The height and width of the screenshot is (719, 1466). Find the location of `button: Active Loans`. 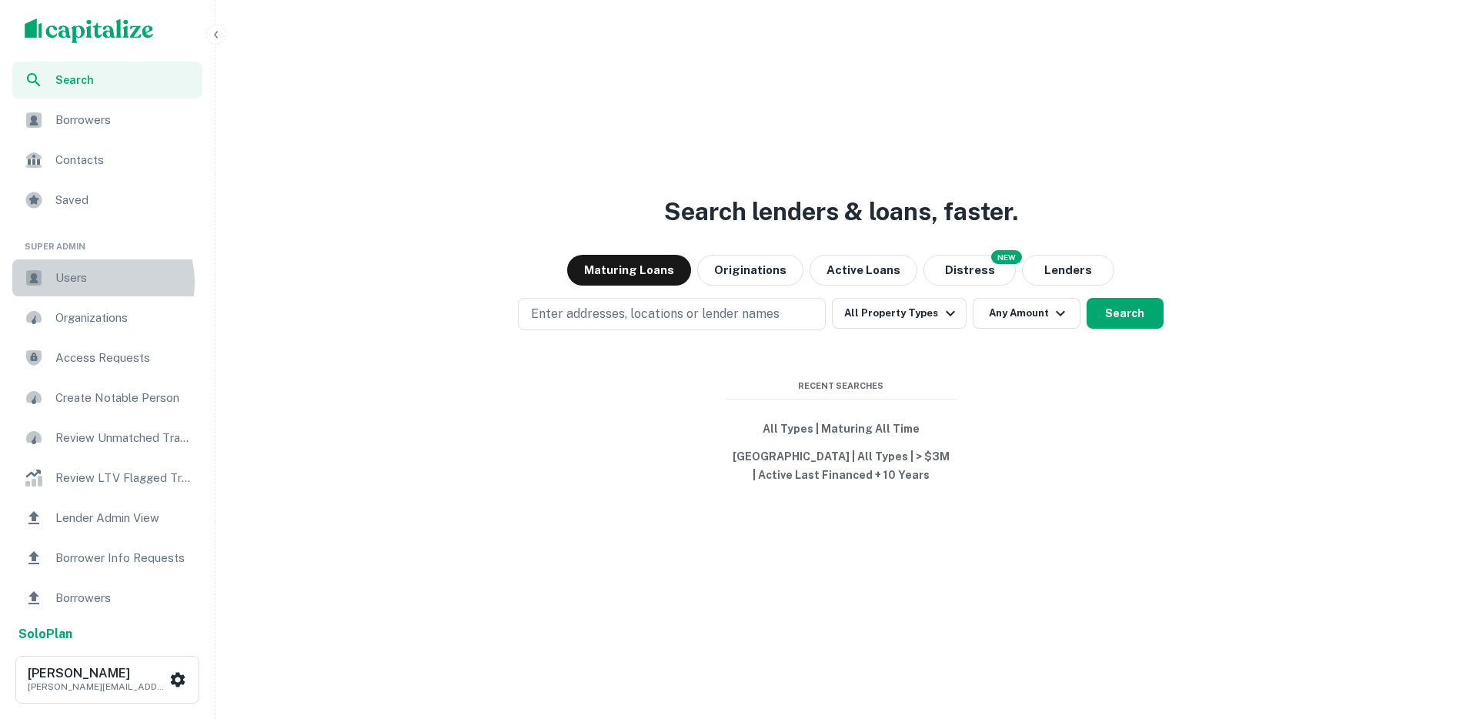

button: Active Loans is located at coordinates (864, 270).